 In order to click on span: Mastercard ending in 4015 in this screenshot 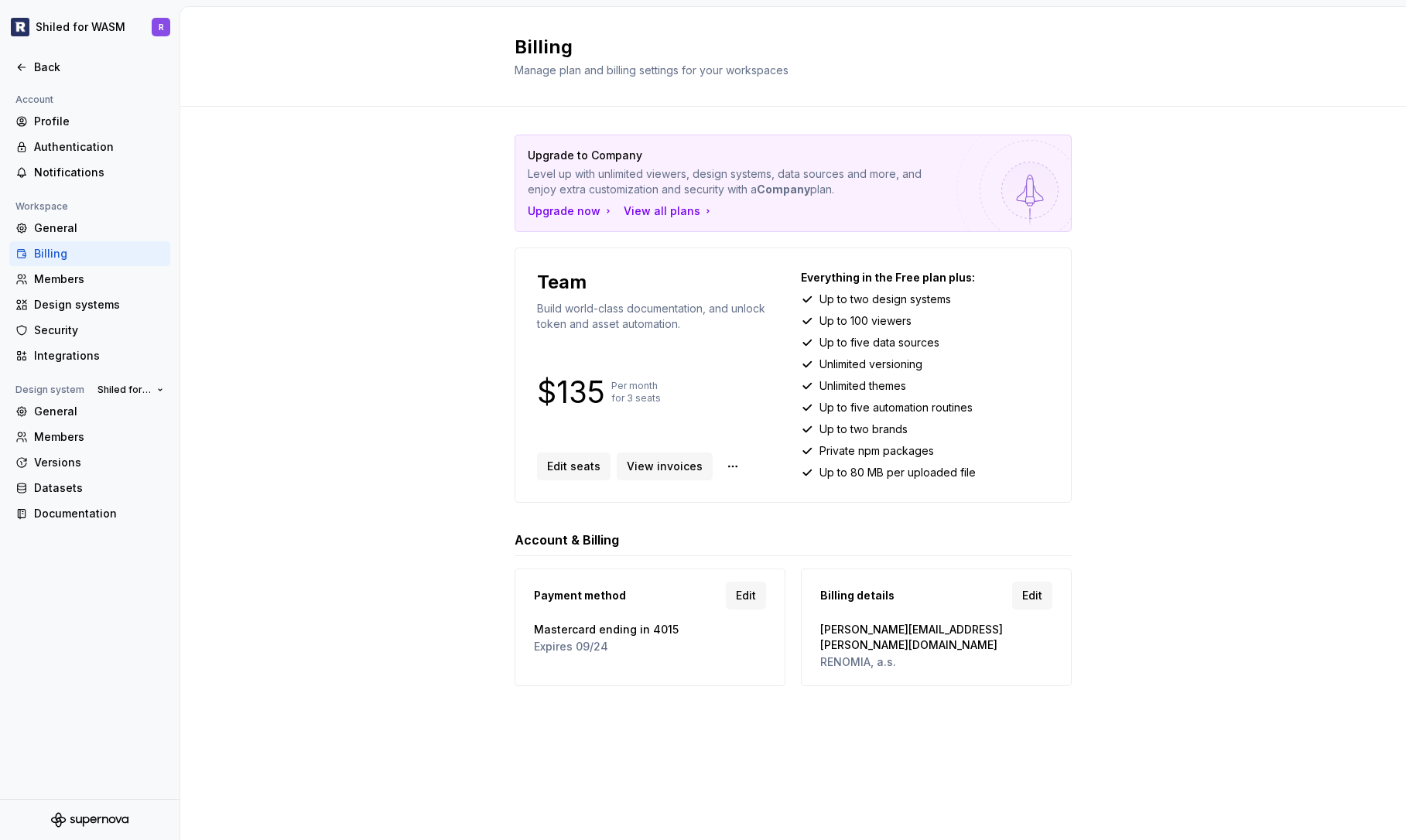, I will do `click(650, 629)`.